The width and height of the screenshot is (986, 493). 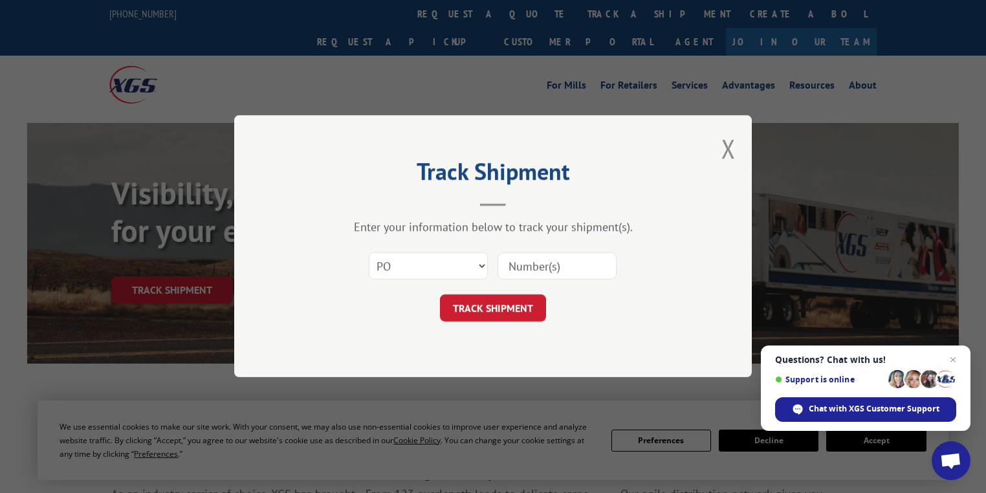 I want to click on span: Close chat, so click(x=953, y=360).